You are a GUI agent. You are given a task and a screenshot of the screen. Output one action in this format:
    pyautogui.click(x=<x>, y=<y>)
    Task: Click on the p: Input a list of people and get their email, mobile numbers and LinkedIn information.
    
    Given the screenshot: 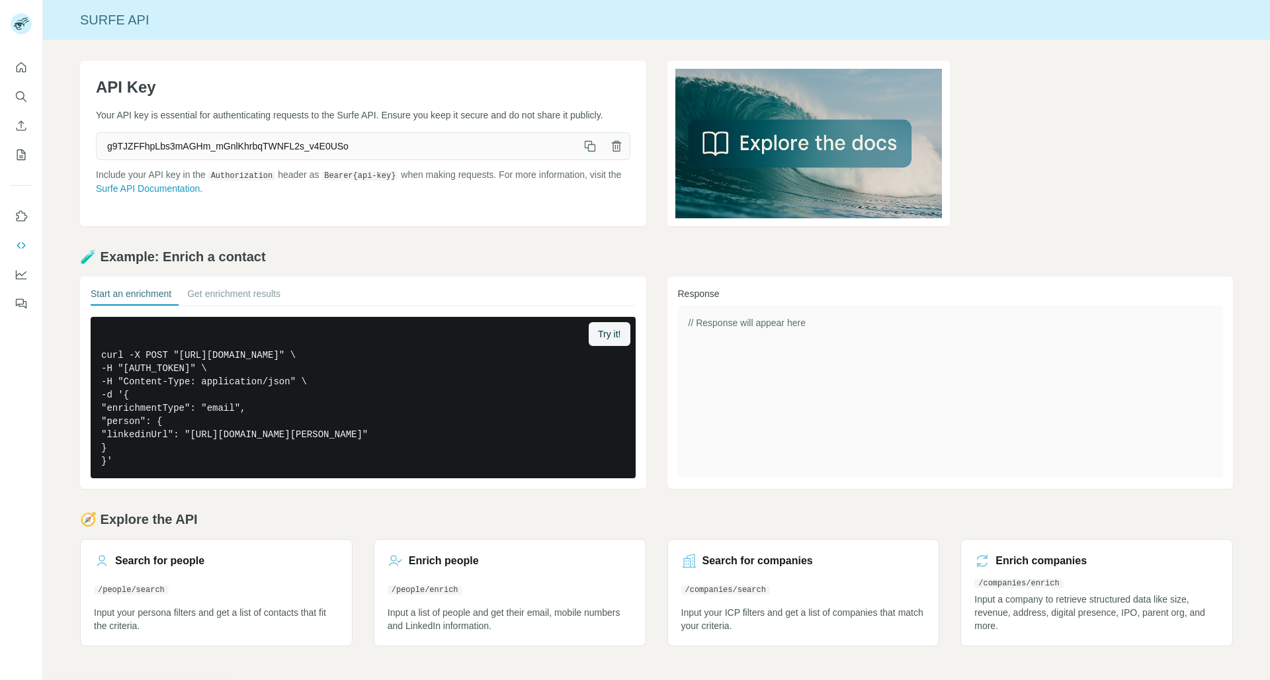 What is the action you would take?
    pyautogui.click(x=510, y=619)
    